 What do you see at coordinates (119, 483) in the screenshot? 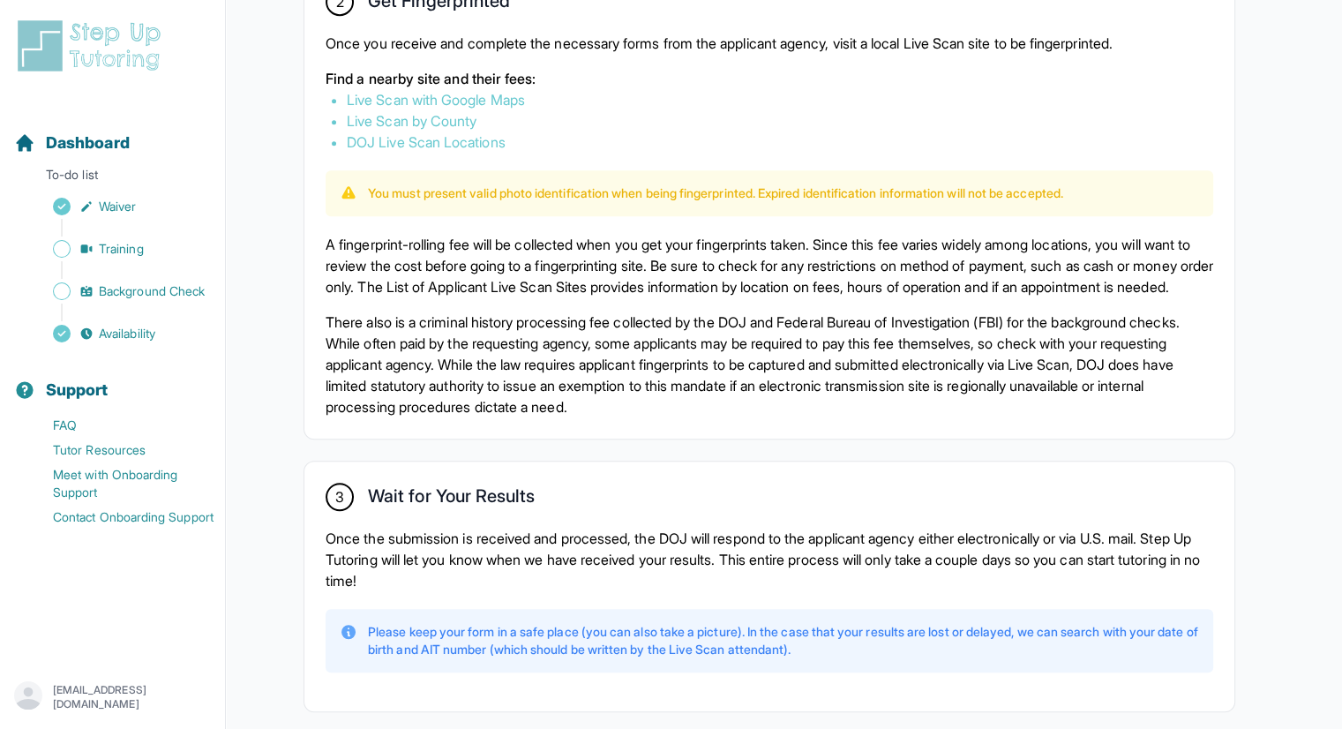
I see `a: Meet with Onboarding Support` at bounding box center [119, 483].